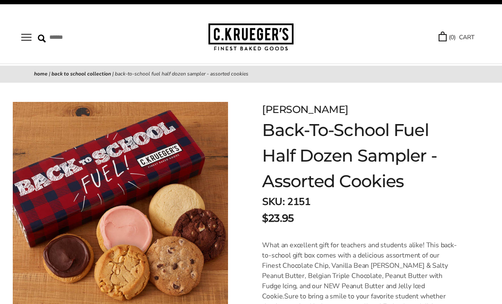 This screenshot has height=304, width=502. I want to click on strong: SKU:, so click(273, 201).